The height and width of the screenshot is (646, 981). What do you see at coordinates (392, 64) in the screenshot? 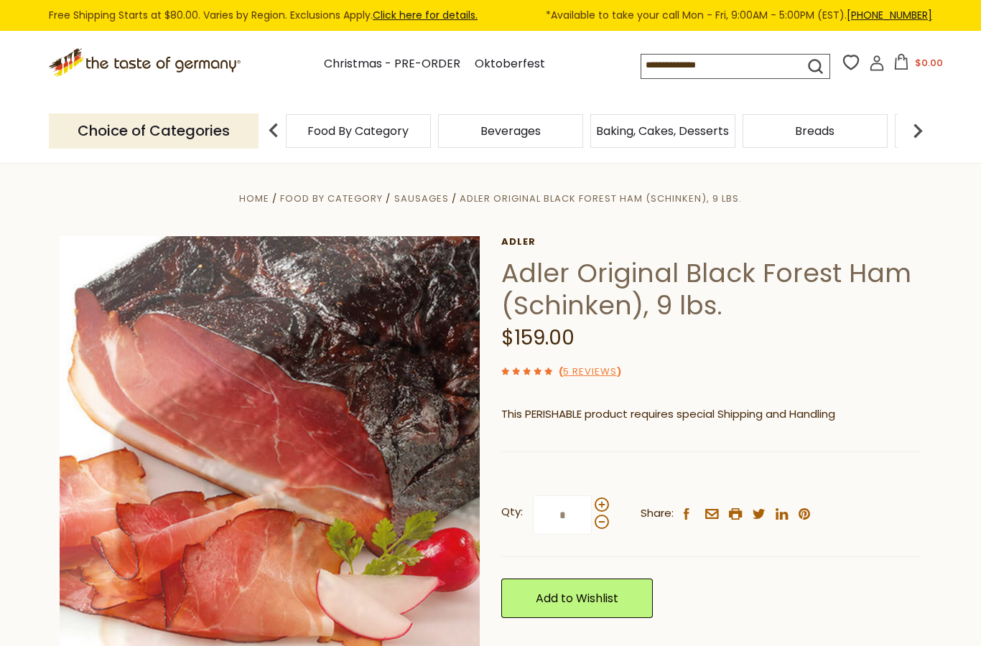
I see `a: Christmas - PRE-ORDER` at bounding box center [392, 64].